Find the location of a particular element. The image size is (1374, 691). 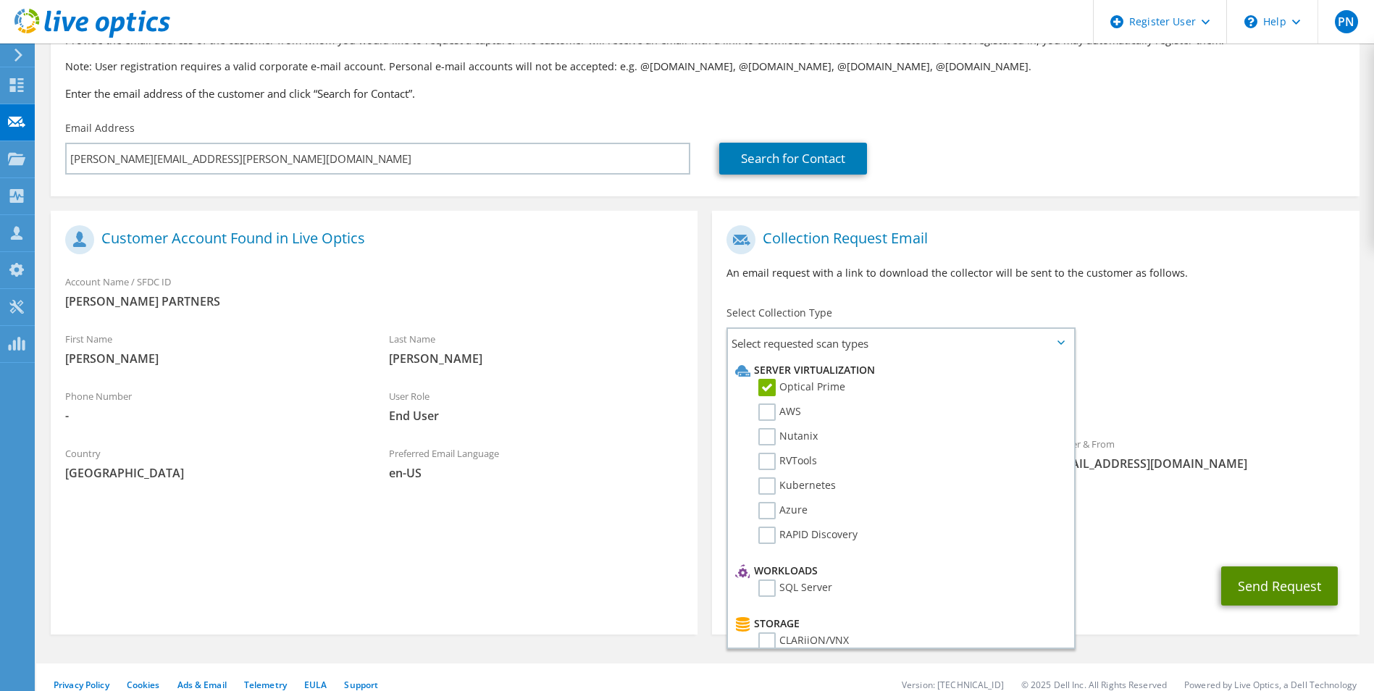

label: RAPID Discovery is located at coordinates (807, 535).